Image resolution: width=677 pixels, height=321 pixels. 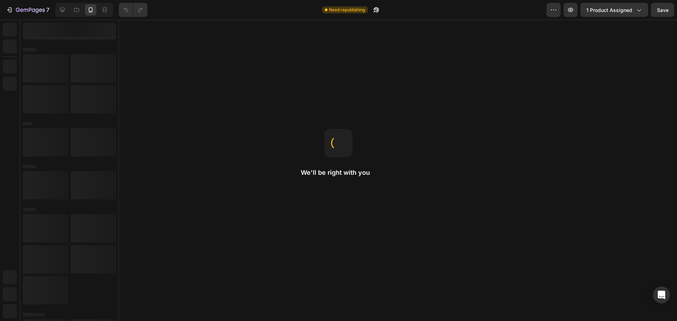 What do you see at coordinates (662, 10) in the screenshot?
I see `span: Save` at bounding box center [662, 10].